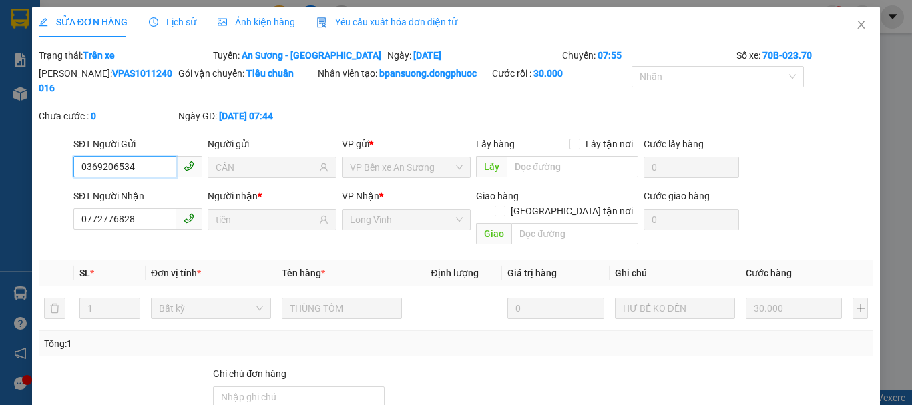 The height and width of the screenshot is (405, 912). What do you see at coordinates (428, 73) in the screenshot?
I see `b: bpansuong.dongphuoc` at bounding box center [428, 73].